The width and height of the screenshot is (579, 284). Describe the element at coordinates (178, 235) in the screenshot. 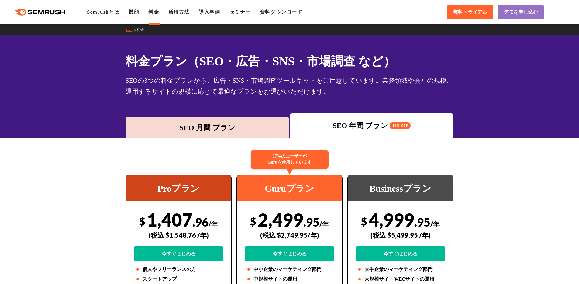

I see `div: (税込 $1,548.76 /年)` at that location.